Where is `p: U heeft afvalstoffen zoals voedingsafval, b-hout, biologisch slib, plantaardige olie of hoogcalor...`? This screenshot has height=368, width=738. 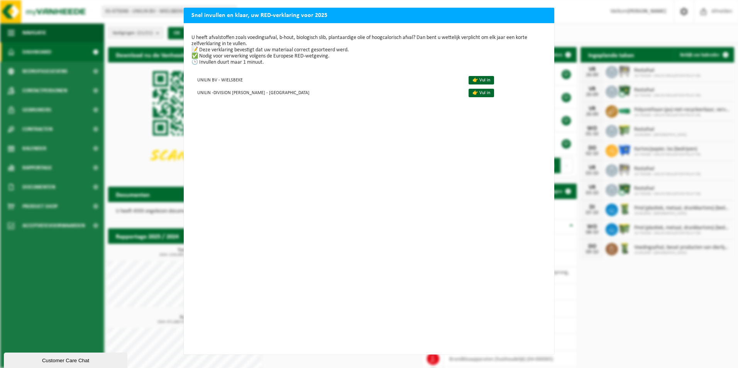 p: U heeft afvalstoffen zoals voedingsafval, b-hout, biologisch slib, plantaardige olie of hoogcalor... is located at coordinates (369, 50).